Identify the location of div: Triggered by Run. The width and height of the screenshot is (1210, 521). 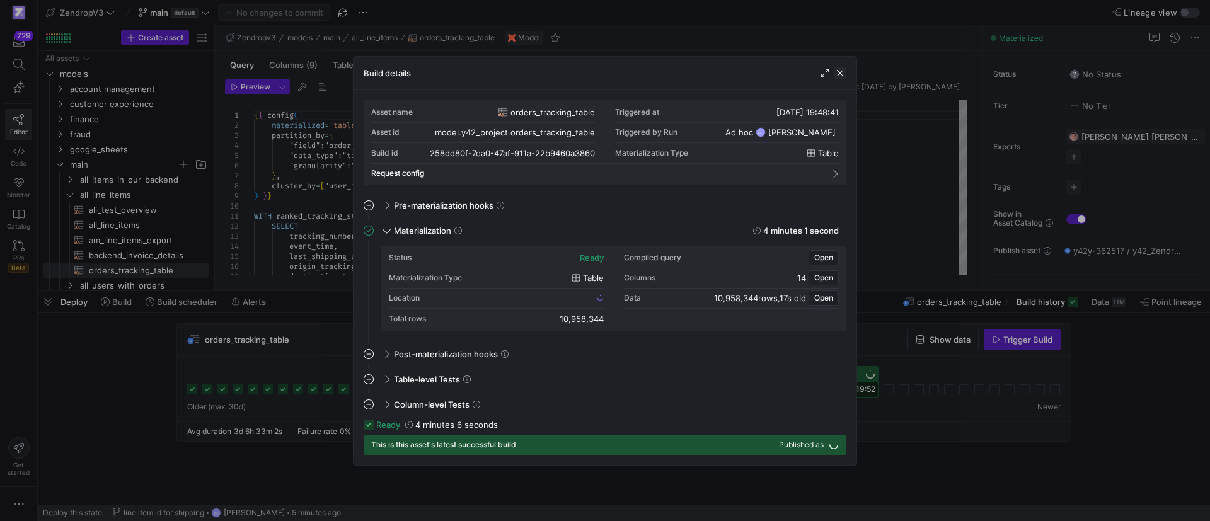
(646, 132).